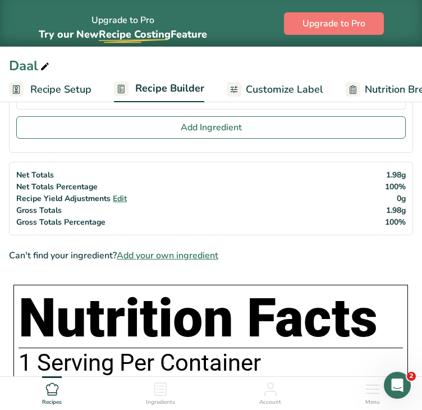 The image size is (422, 410). Describe the element at coordinates (376, 391) in the screenshot. I see `span: 2mL` at that location.